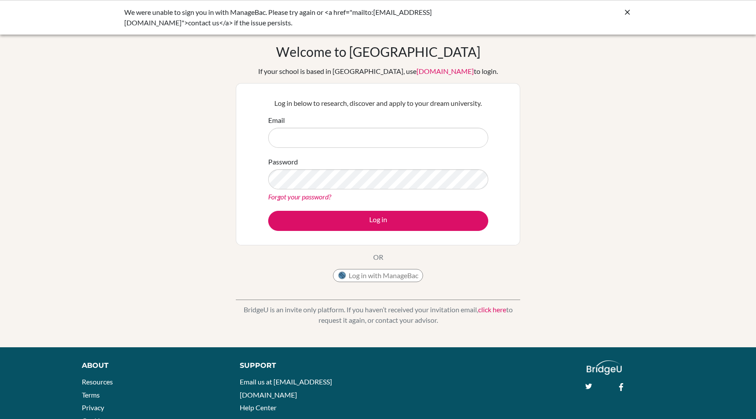  Describe the element at coordinates (93, 407) in the screenshot. I see `a: Privacy` at that location.